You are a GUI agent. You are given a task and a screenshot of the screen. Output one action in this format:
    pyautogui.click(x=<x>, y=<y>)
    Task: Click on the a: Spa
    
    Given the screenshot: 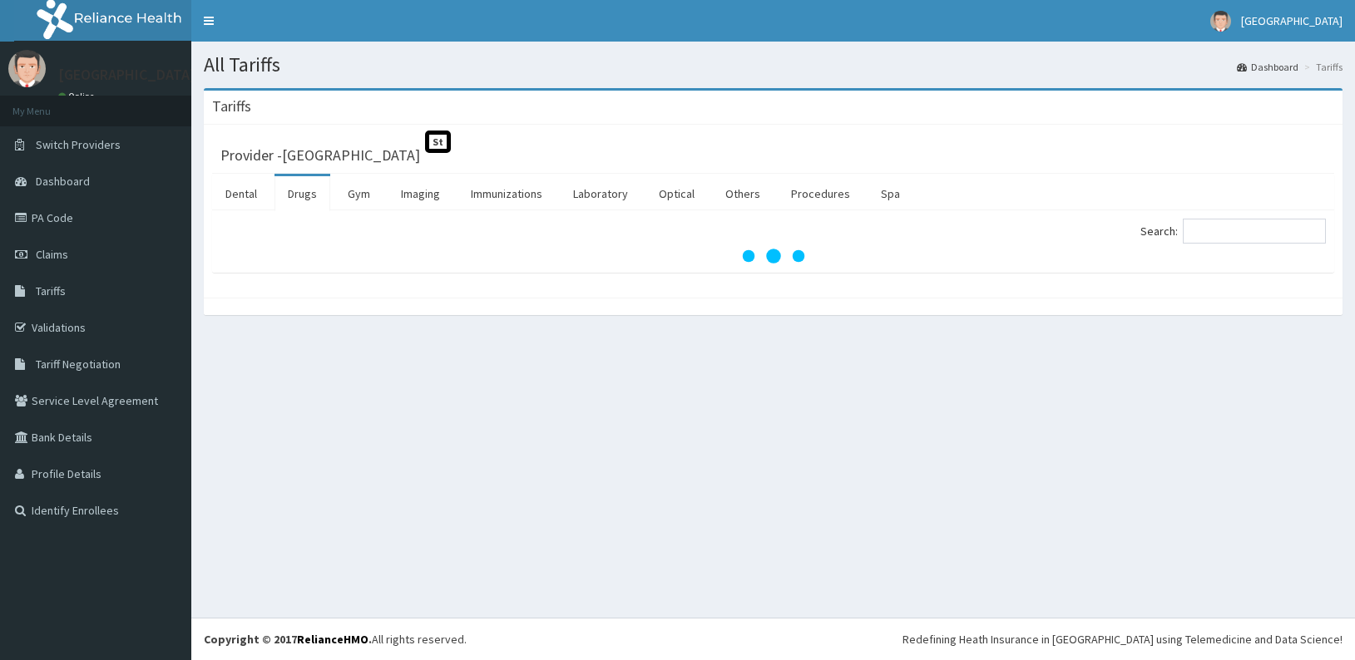 What is the action you would take?
    pyautogui.click(x=890, y=194)
    